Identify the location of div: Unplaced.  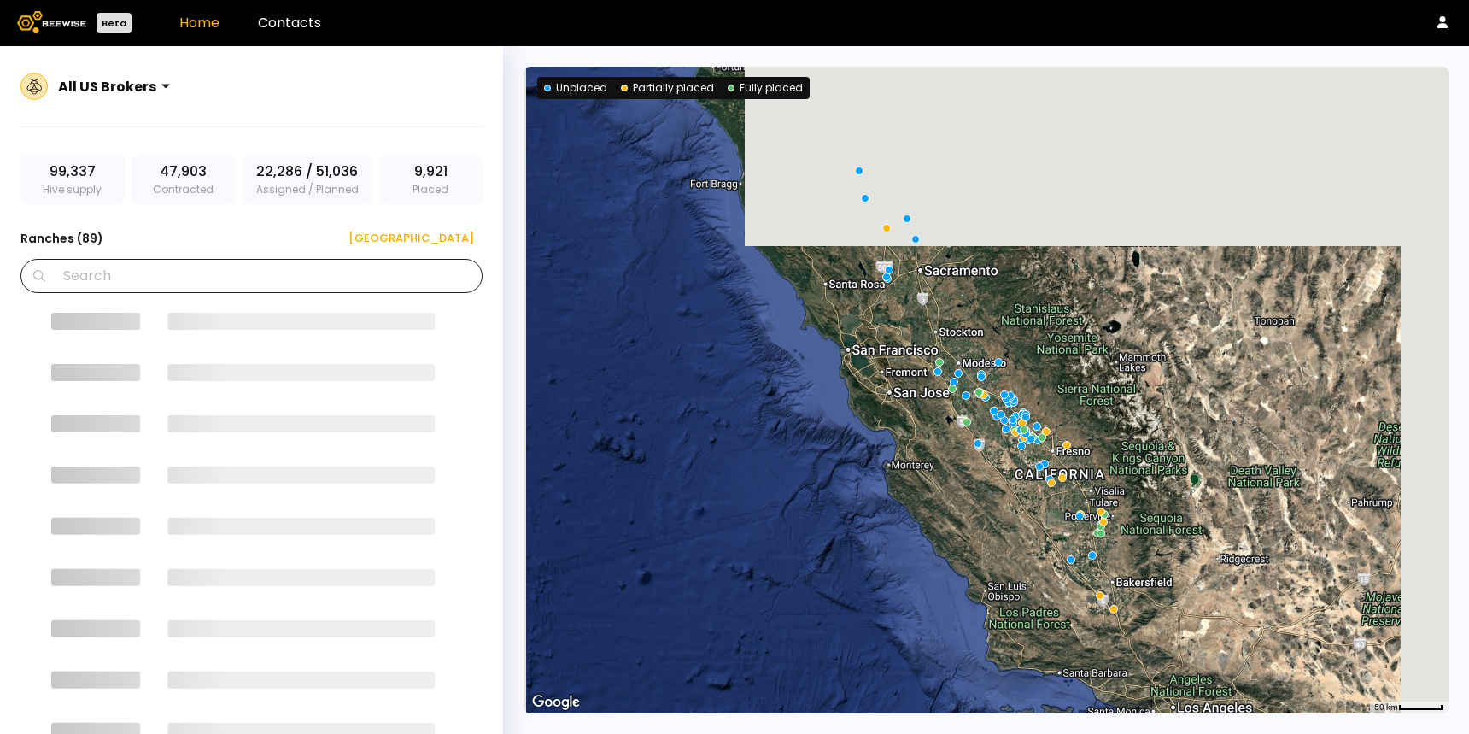
(576, 88).